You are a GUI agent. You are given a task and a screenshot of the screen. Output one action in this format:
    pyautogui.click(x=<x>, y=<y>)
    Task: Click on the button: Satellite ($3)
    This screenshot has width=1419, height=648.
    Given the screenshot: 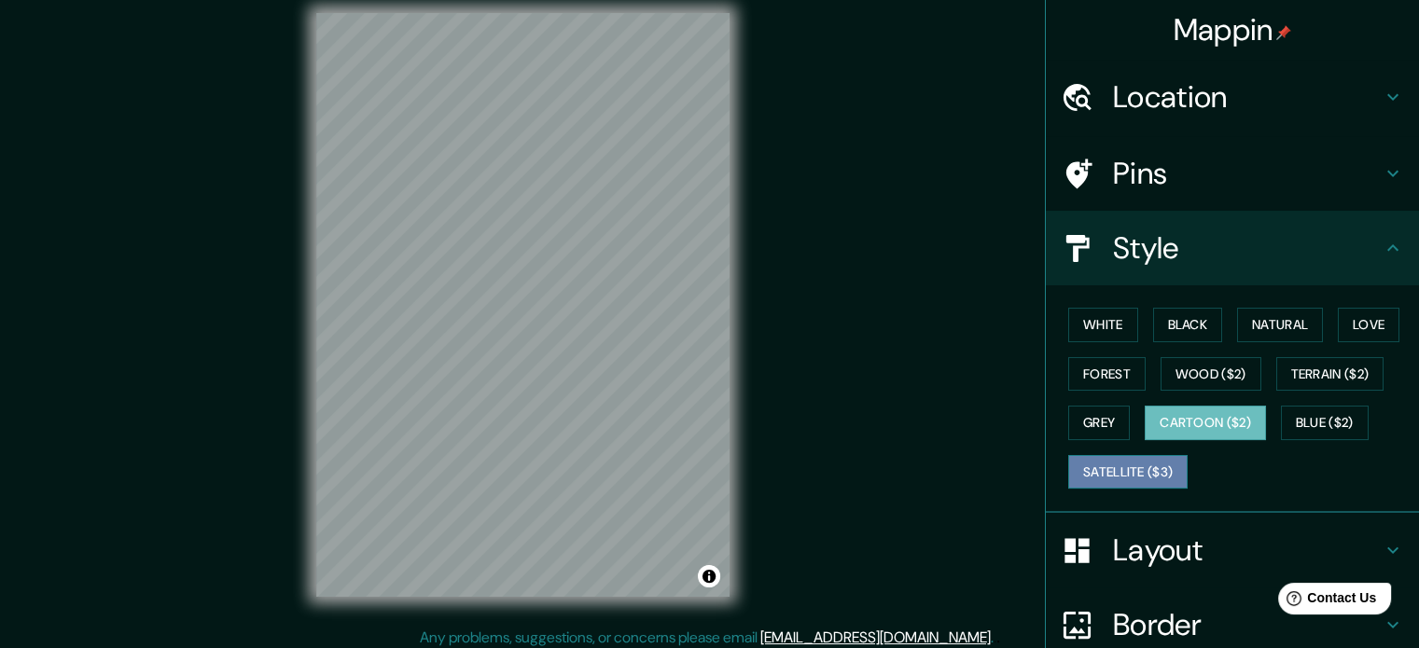 What is the action you would take?
    pyautogui.click(x=1128, y=472)
    